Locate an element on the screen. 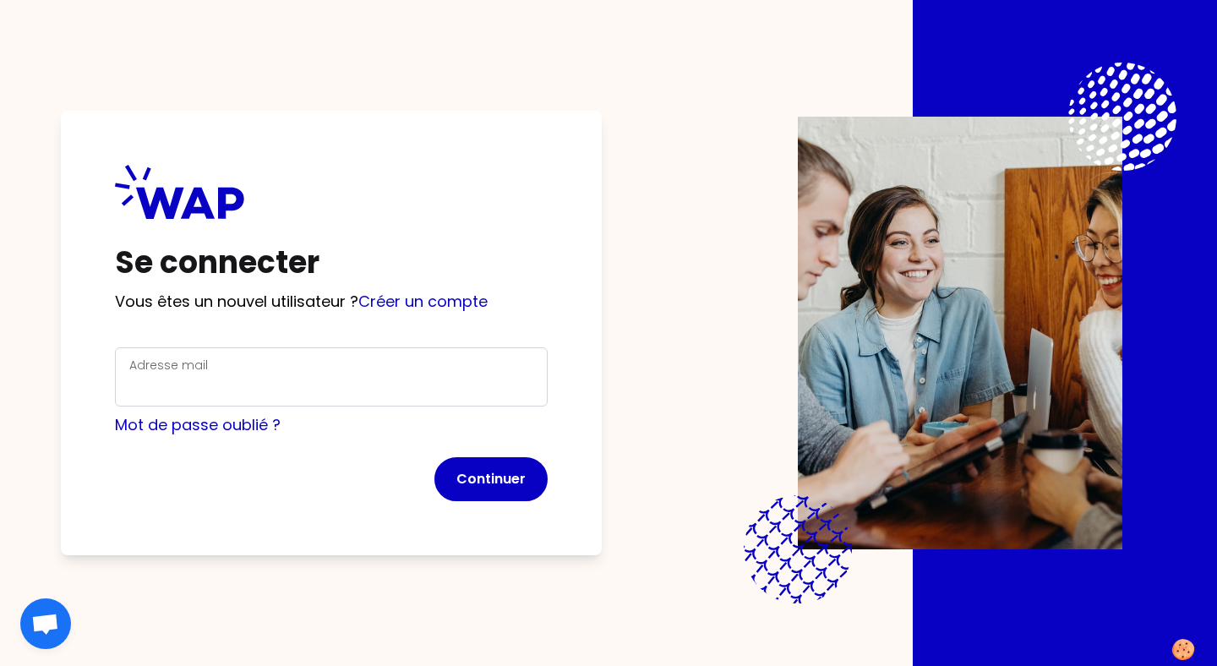  a: Mot de passe oublié ? is located at coordinates (198, 424).